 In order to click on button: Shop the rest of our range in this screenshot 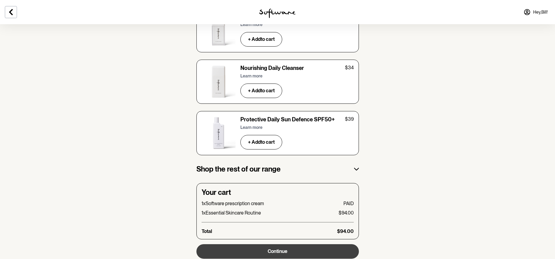, I will do `click(278, 169)`.